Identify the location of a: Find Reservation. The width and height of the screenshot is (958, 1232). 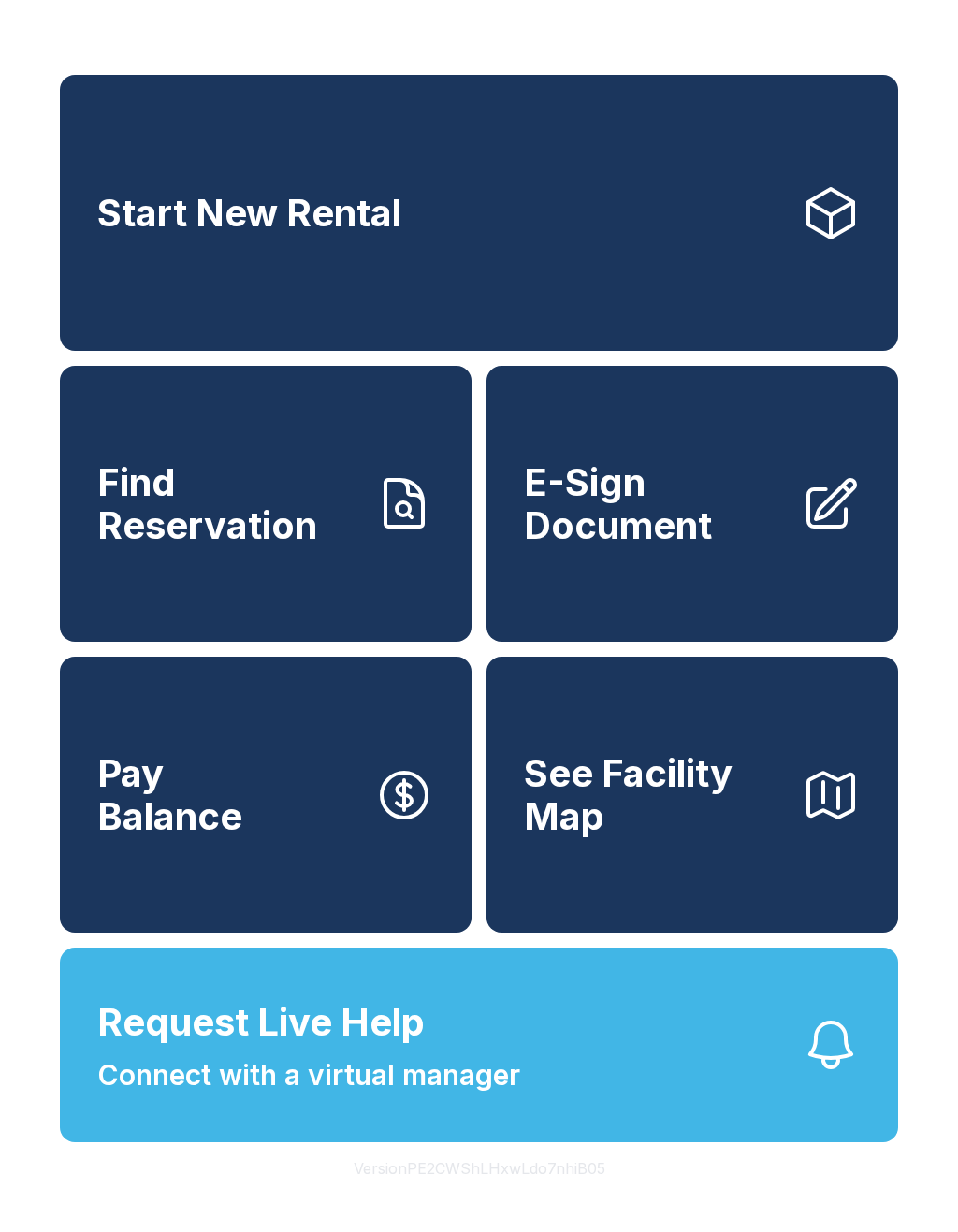
(266, 503).